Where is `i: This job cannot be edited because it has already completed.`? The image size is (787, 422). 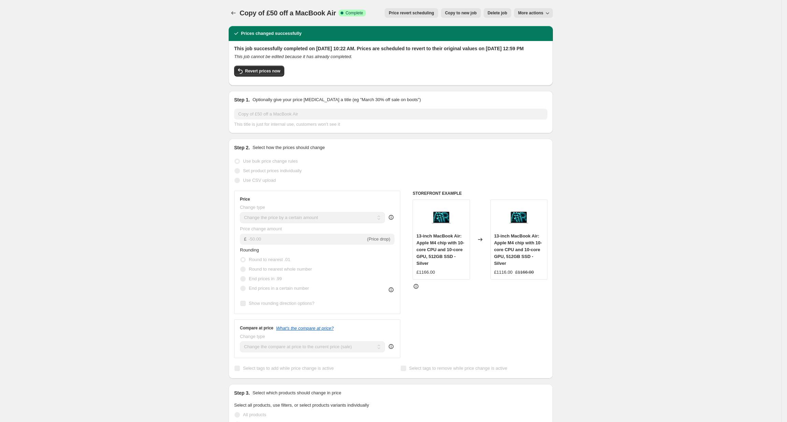 i: This job cannot be edited because it has already completed. is located at coordinates (293, 56).